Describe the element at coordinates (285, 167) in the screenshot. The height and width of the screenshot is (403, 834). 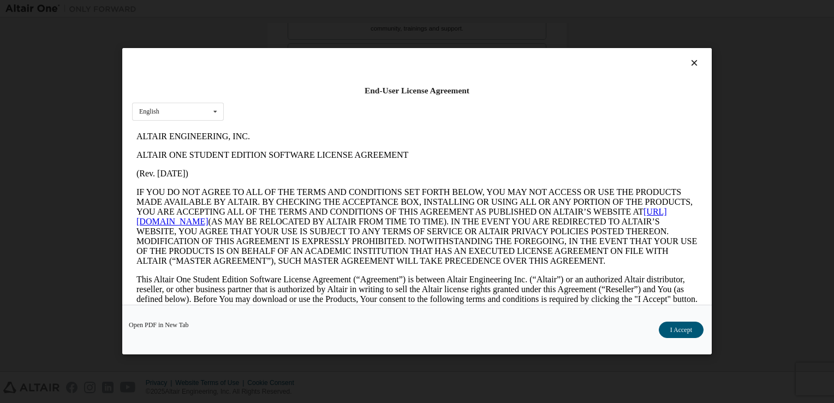
I see `p: This Altair One Student Edition Software License Agreement (“Agreement”) is between Altair Engine...` at that location.